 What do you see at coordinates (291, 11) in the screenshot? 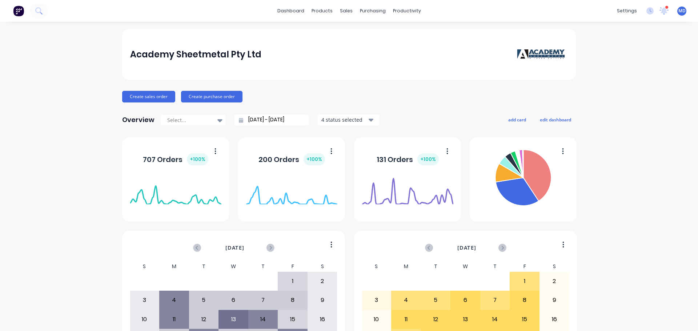
I see `a: dashboard` at bounding box center [291, 11].